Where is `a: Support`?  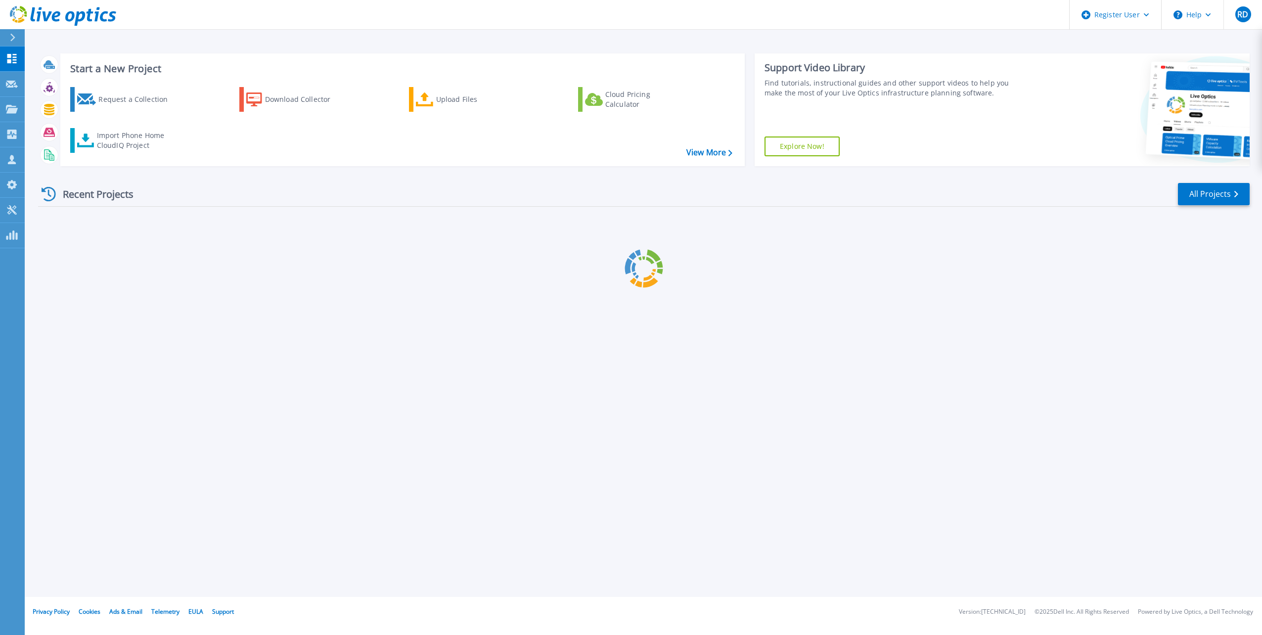
a: Support is located at coordinates (223, 611).